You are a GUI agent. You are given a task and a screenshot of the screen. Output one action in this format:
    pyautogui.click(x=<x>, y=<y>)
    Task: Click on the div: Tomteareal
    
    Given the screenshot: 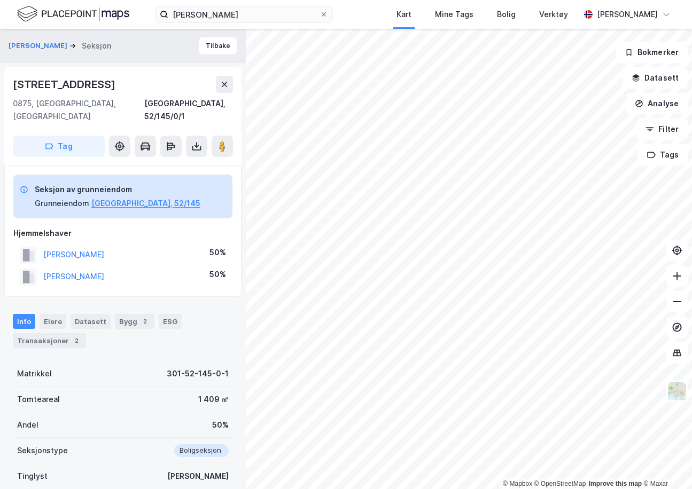 What is the action you would take?
    pyautogui.click(x=38, y=399)
    